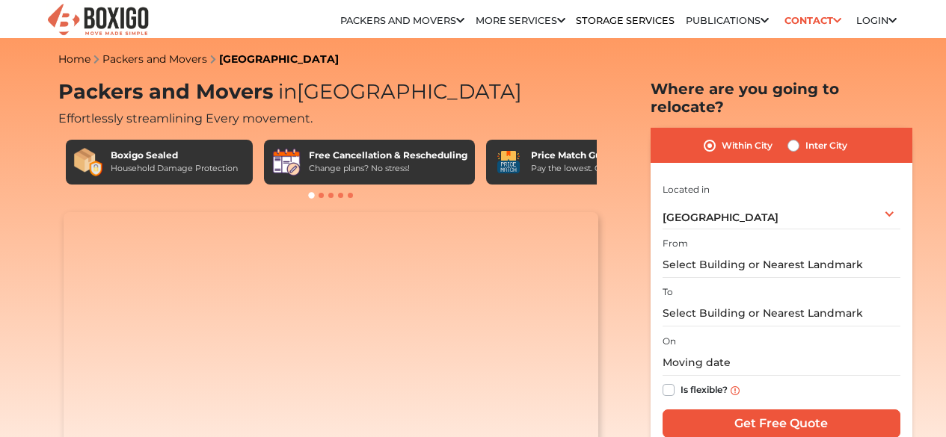 The image size is (946, 437). Describe the element at coordinates (508, 162) in the screenshot. I see `img: Price Match Guarantee` at that location.